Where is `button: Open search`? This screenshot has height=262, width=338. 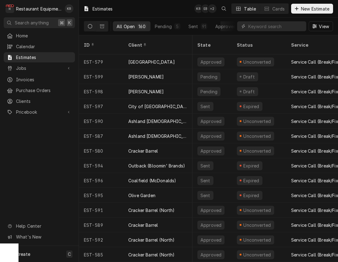
button: Open search is located at coordinates (224, 9).